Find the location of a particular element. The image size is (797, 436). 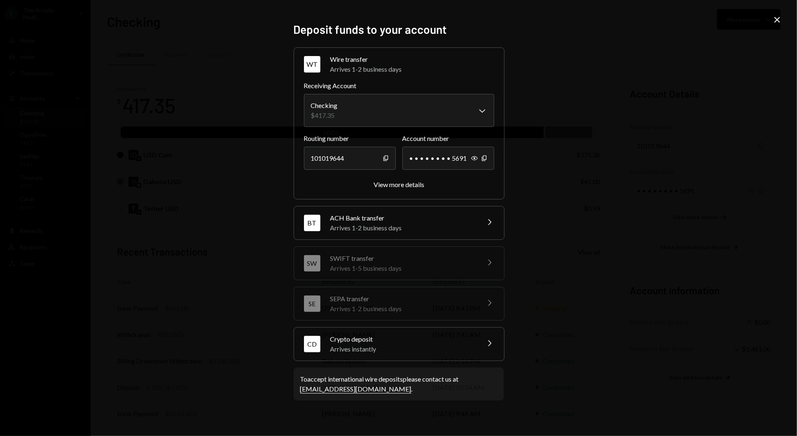

div: BT is located at coordinates (312, 223).